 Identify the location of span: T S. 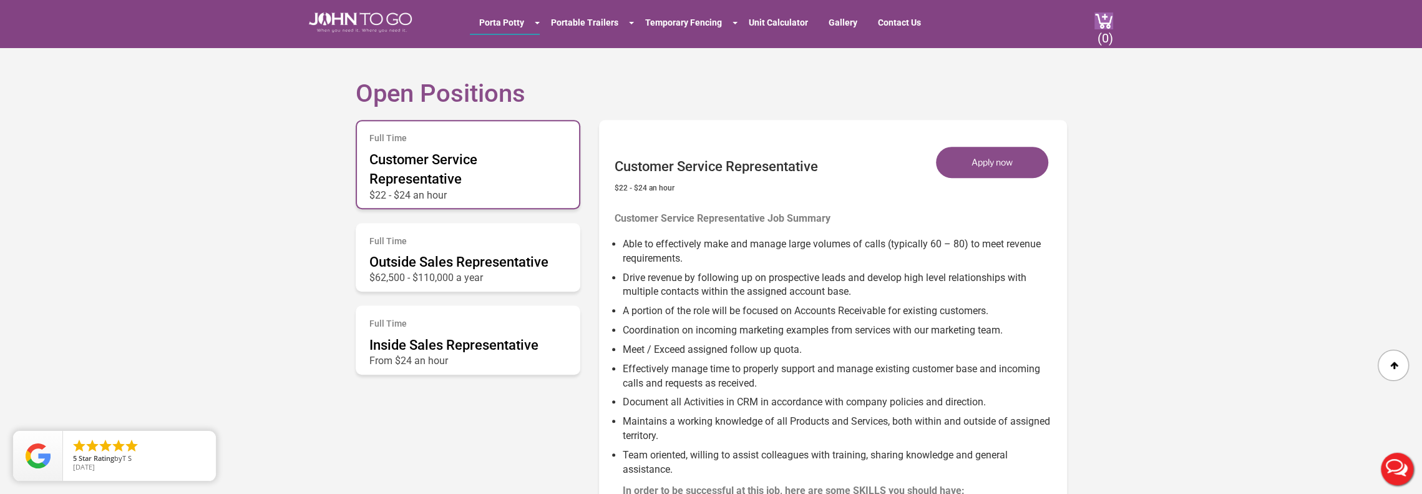
(127, 457).